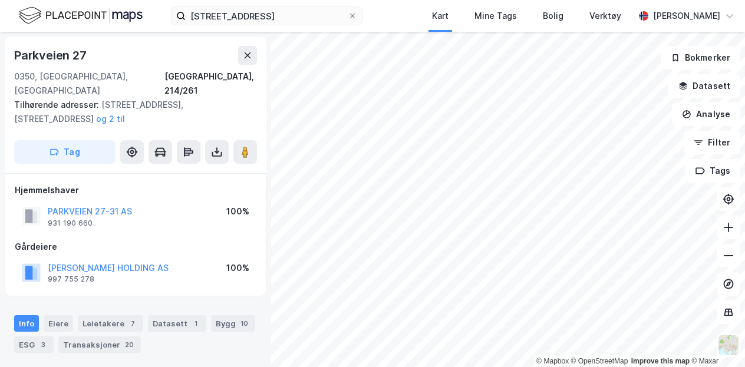 The height and width of the screenshot is (367, 745). What do you see at coordinates (605, 16) in the screenshot?
I see `div: Verktøy` at bounding box center [605, 16].